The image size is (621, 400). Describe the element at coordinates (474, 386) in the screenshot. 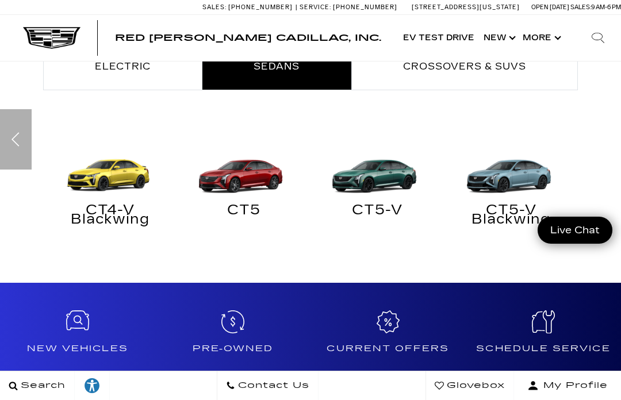

I see `span: Glovebox` at that location.